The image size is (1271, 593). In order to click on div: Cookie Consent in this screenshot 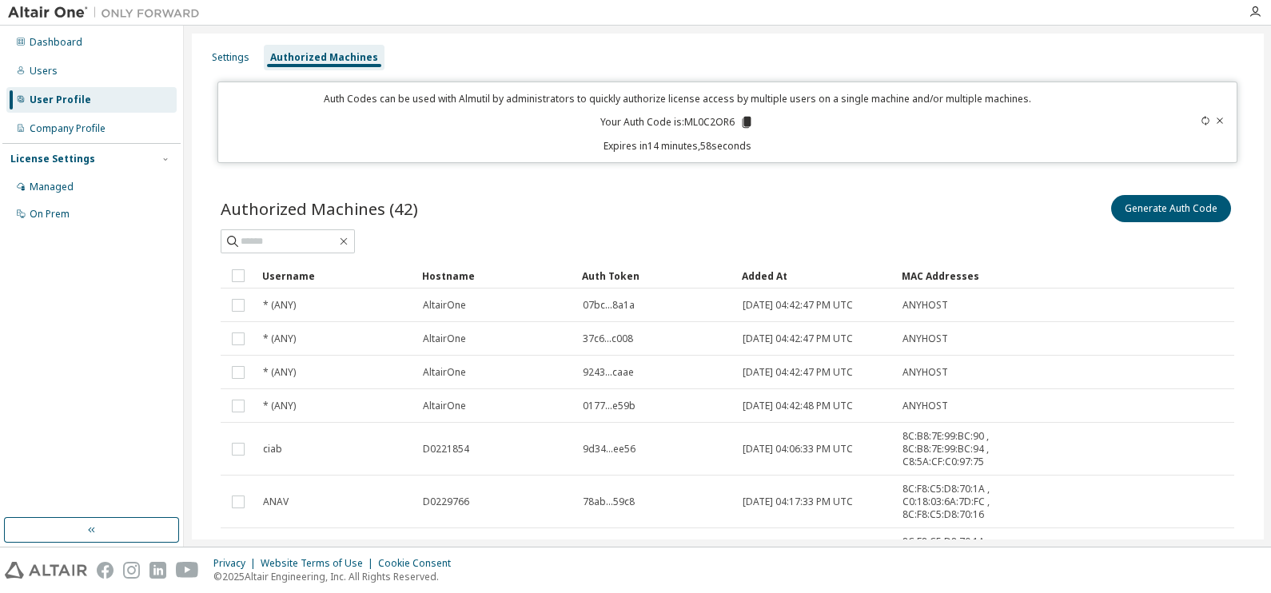, I will do `click(419, 563)`.